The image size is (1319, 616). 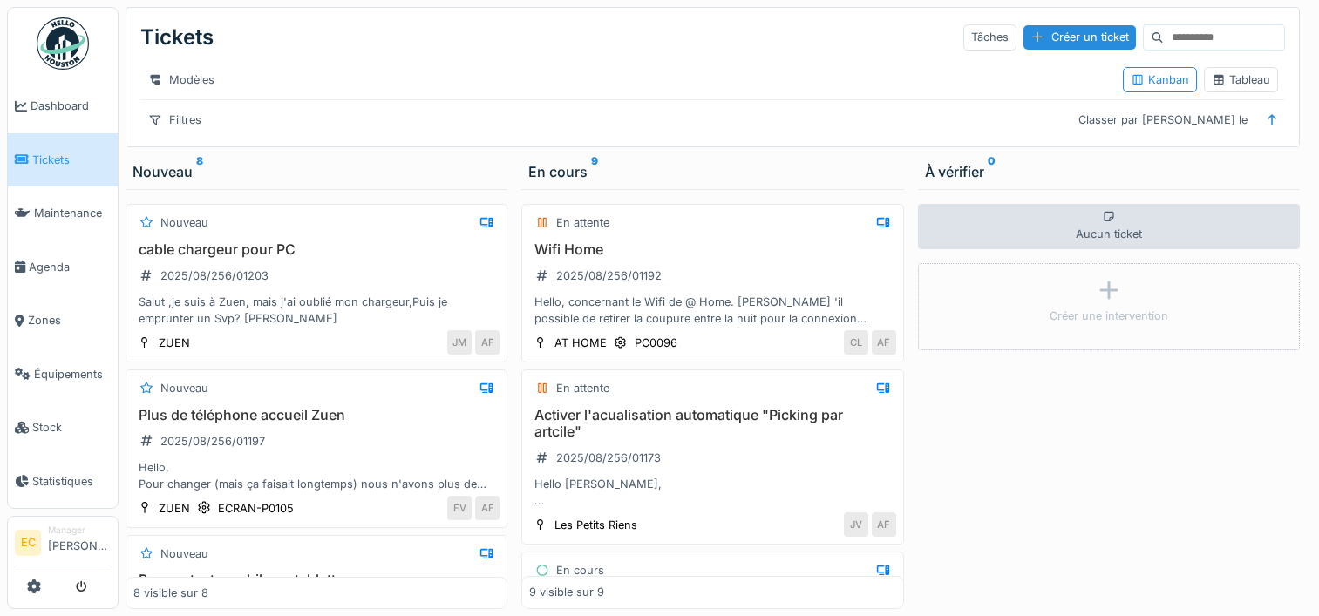 I want to click on div: 2025/08/256/01197, so click(x=213, y=441).